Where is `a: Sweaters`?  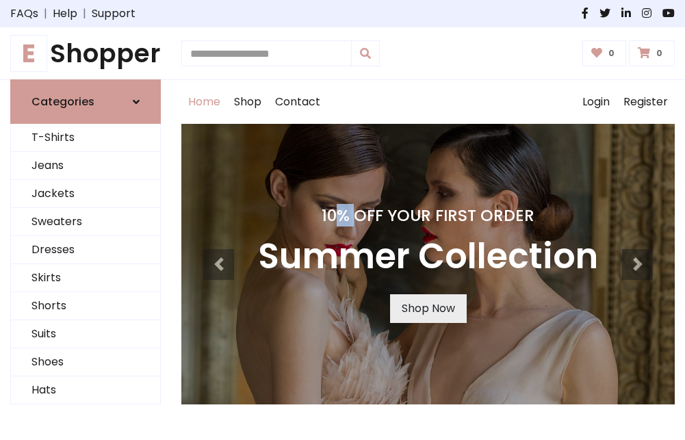
a: Sweaters is located at coordinates (86, 222).